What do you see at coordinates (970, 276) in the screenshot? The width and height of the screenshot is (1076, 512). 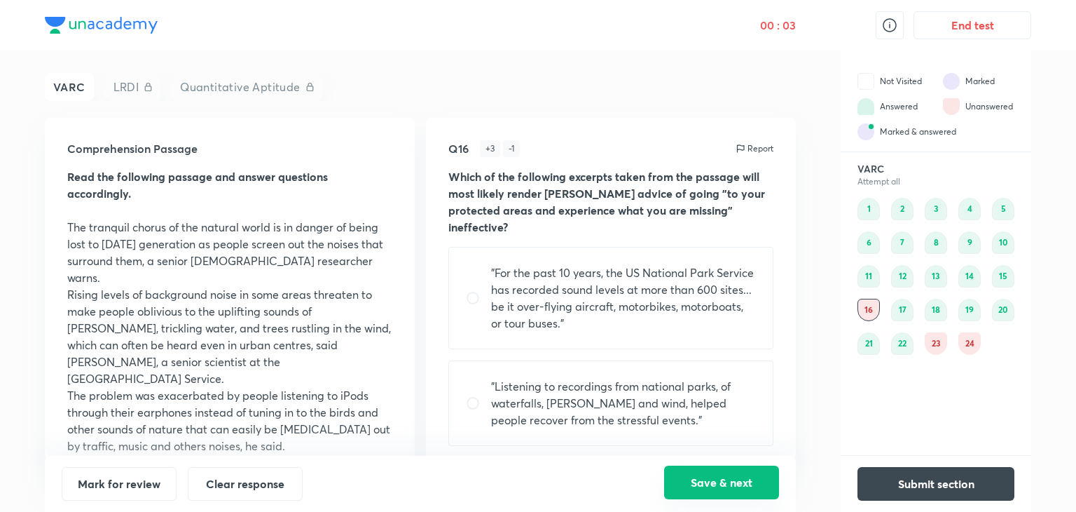 I see `div: 14` at bounding box center [970, 276].